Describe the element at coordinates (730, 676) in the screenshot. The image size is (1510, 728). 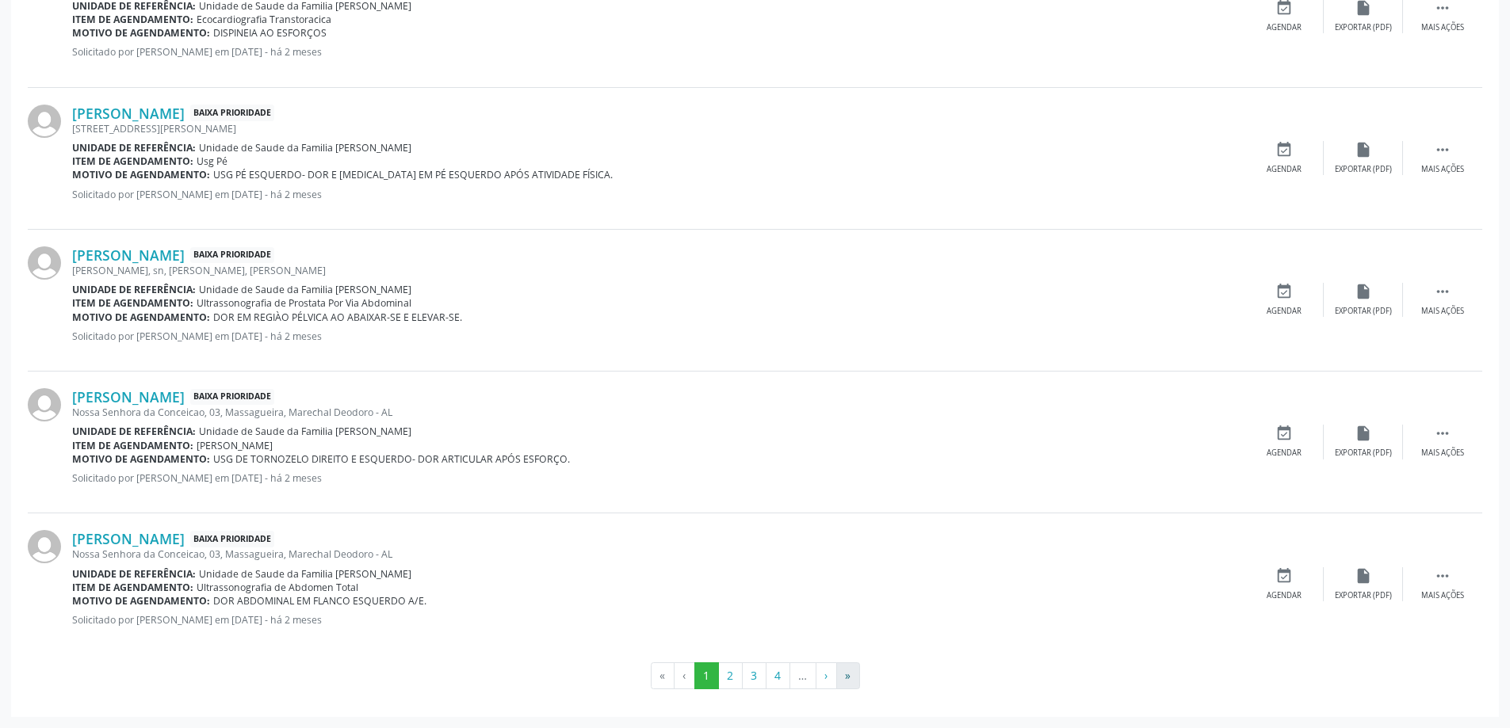
I see `button: Go to page 2` at that location.